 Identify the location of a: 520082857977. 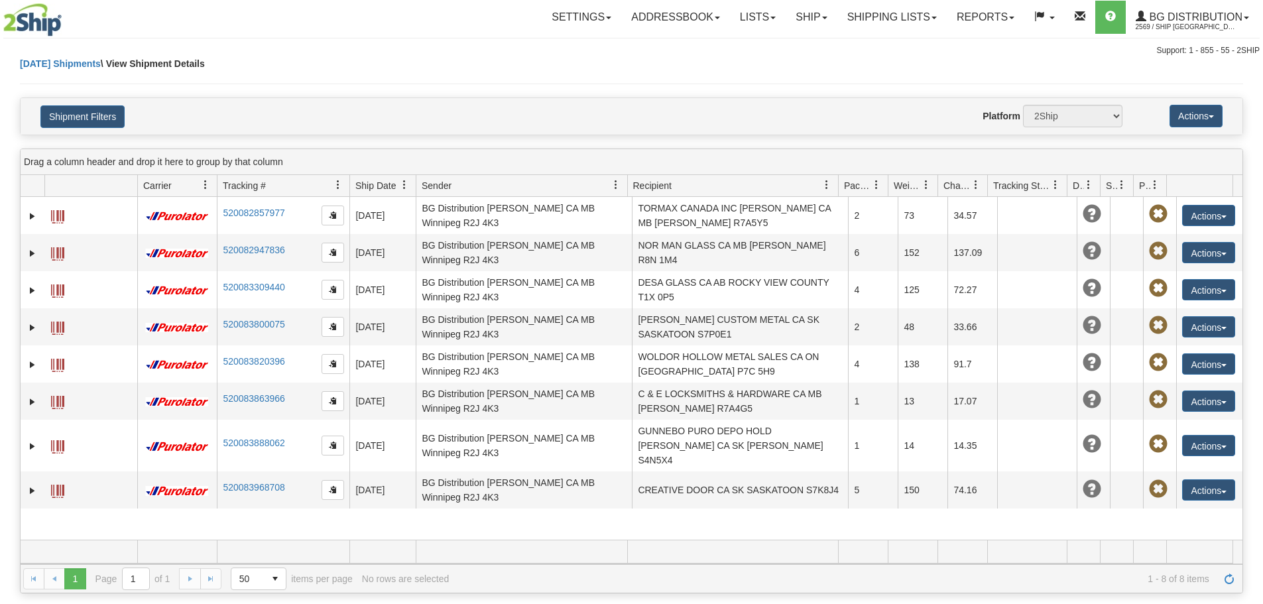
(253, 213).